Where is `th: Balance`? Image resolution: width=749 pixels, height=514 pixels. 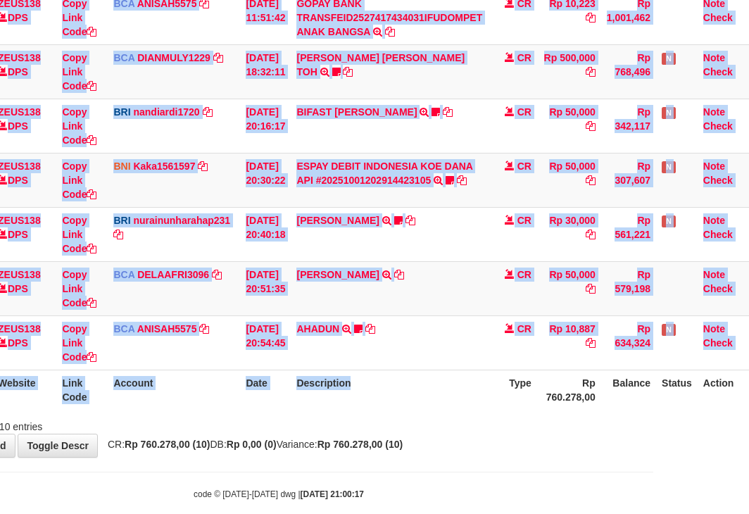
th: Balance is located at coordinates (629, 389).